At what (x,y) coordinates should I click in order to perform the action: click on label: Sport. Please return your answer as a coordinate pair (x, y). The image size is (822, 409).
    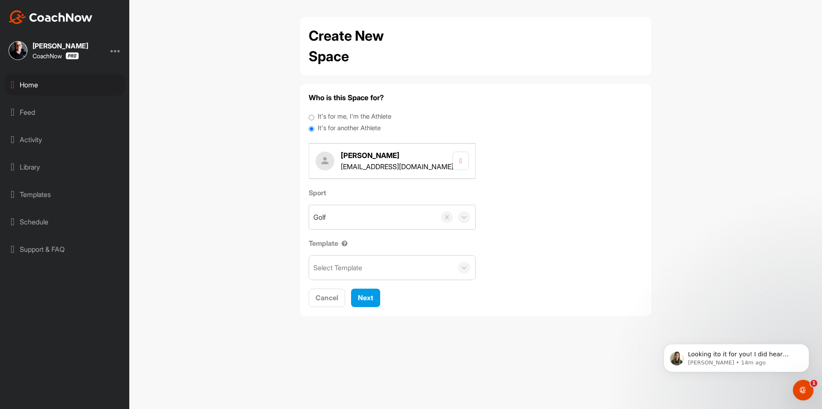
    Looking at the image, I should click on (392, 193).